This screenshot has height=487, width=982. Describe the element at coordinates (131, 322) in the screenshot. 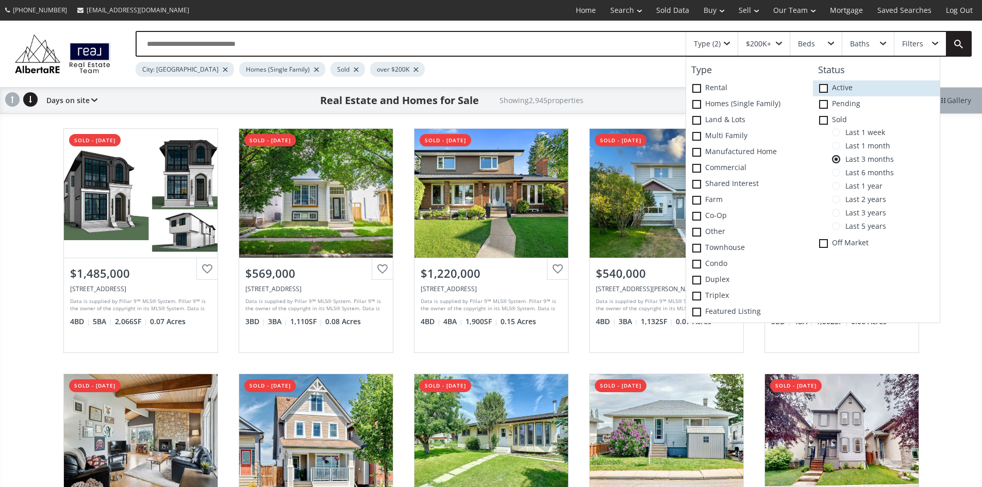

I see `span: 2,066 SF` at that location.